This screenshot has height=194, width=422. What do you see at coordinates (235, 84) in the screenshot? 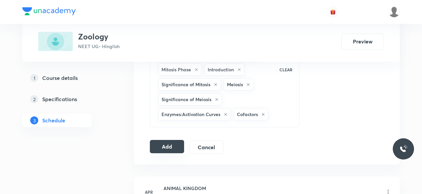
I see `h6: Meiosis` at bounding box center [235, 84].